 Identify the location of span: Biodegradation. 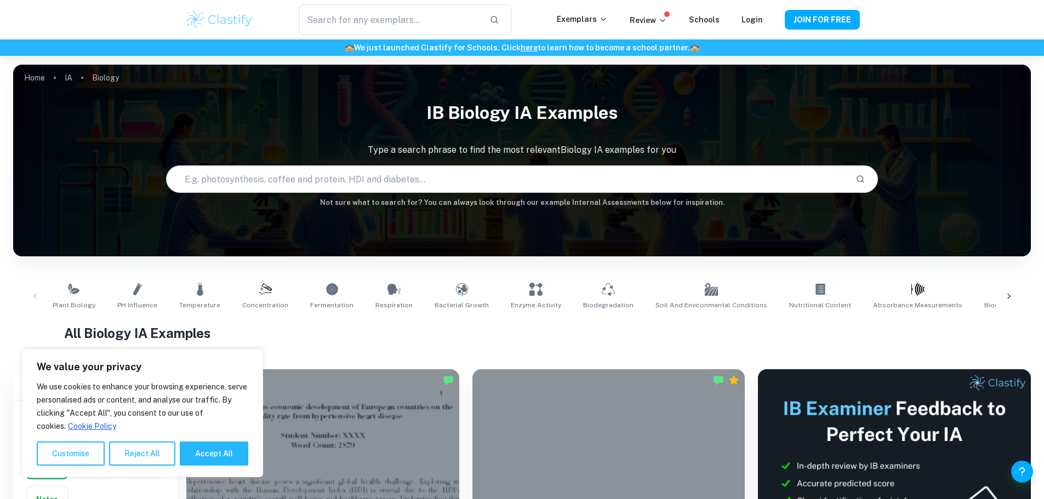
(609, 305).